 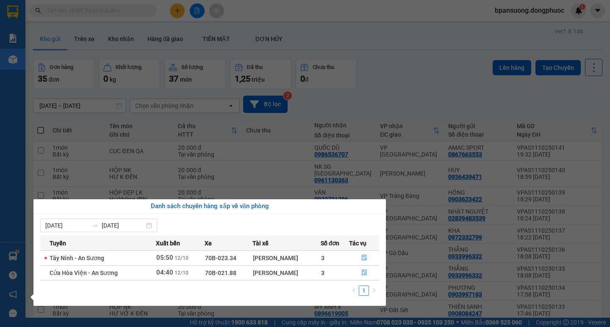 What do you see at coordinates (221, 258) in the screenshot?
I see `span: 70B-023.34` at bounding box center [221, 258].